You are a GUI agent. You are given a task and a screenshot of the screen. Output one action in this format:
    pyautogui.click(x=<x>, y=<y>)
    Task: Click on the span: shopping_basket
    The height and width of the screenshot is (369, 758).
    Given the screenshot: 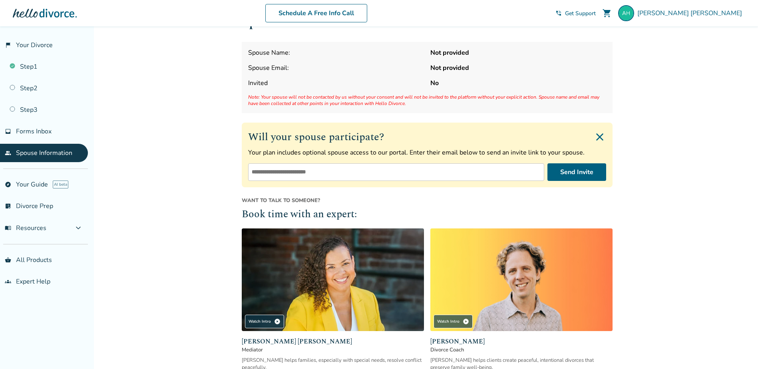 What is the action you would take?
    pyautogui.click(x=8, y=260)
    